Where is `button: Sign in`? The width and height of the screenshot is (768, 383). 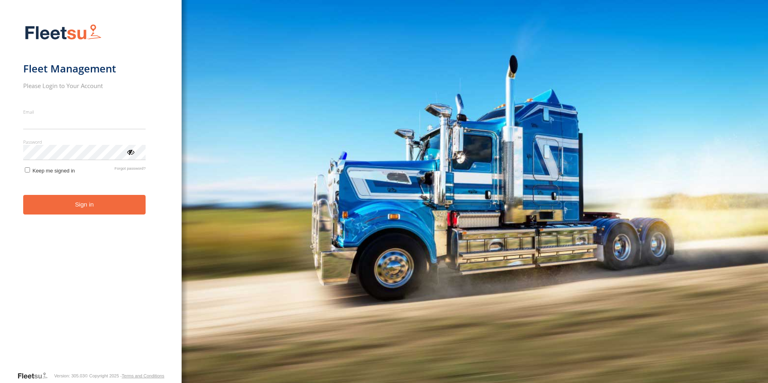 button: Sign in is located at coordinates (84, 204).